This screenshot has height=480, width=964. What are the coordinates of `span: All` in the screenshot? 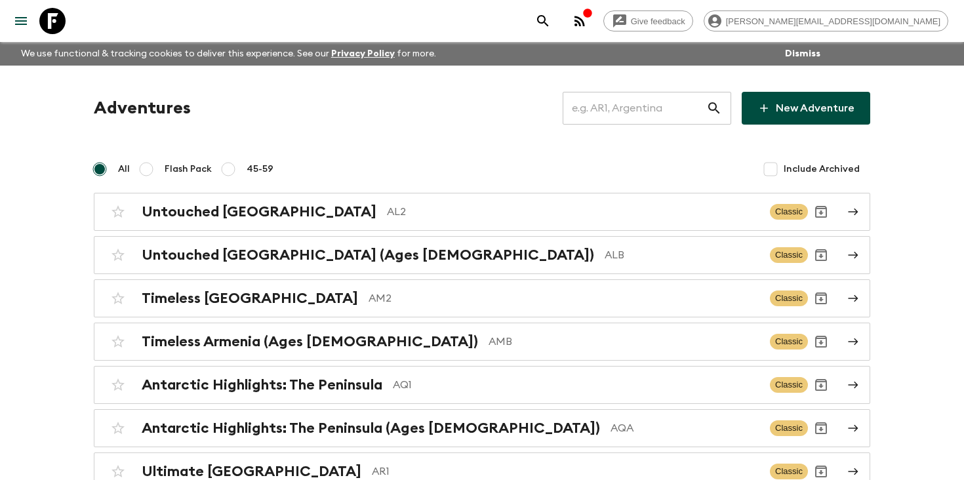 It's located at (124, 169).